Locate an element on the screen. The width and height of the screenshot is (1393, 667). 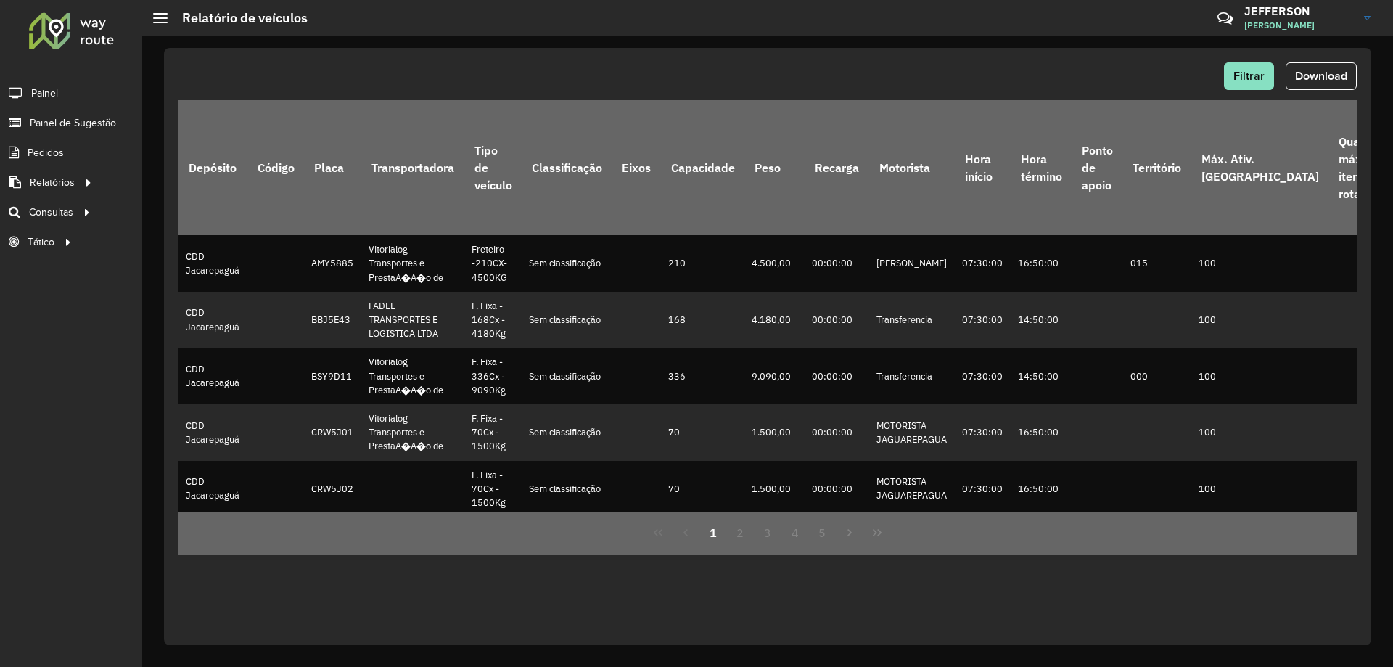
td: BSY9D11 is located at coordinates (332, 376).